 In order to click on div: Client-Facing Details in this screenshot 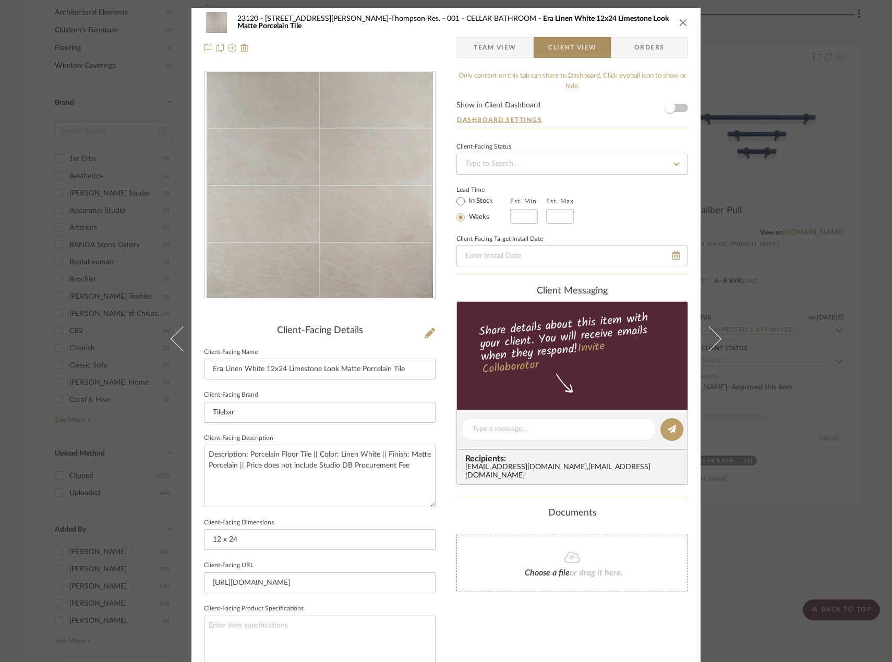, I will do `click(320, 331)`.